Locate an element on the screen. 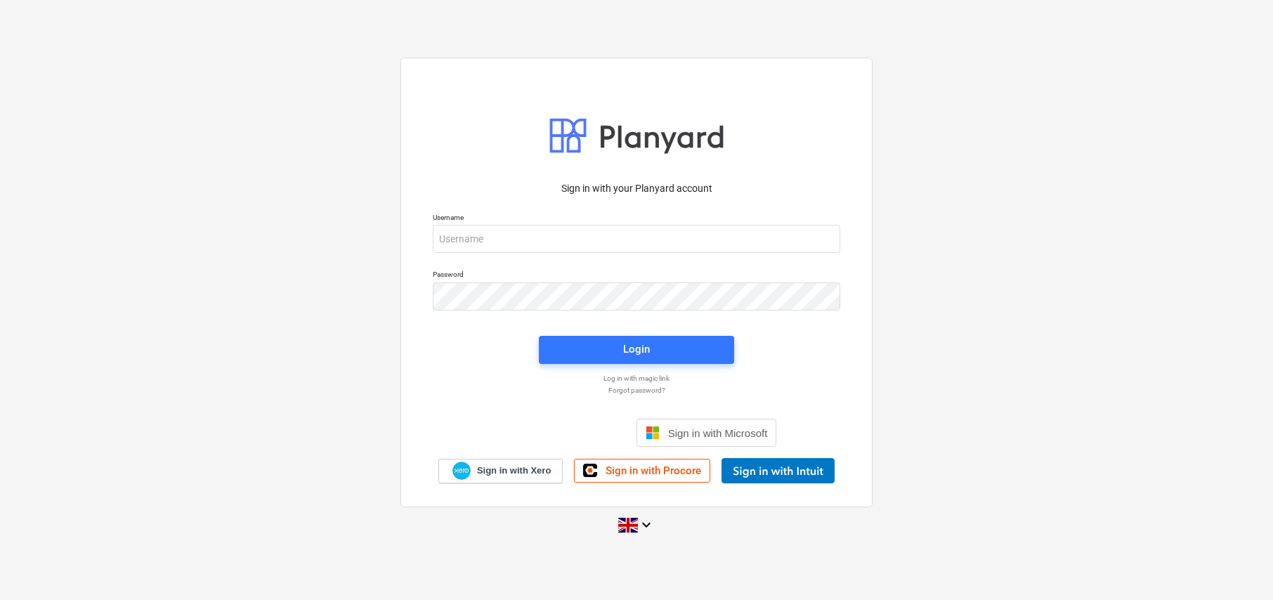 This screenshot has width=1273, height=600. a: Log in with magic link is located at coordinates (637, 378).